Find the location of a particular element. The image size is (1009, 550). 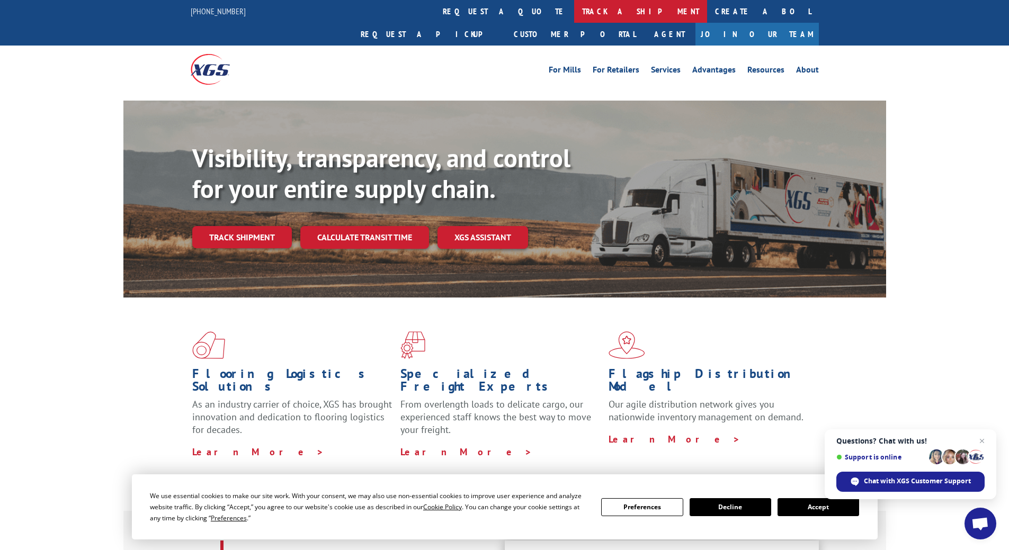

a: Request a pickup is located at coordinates (429, 34).